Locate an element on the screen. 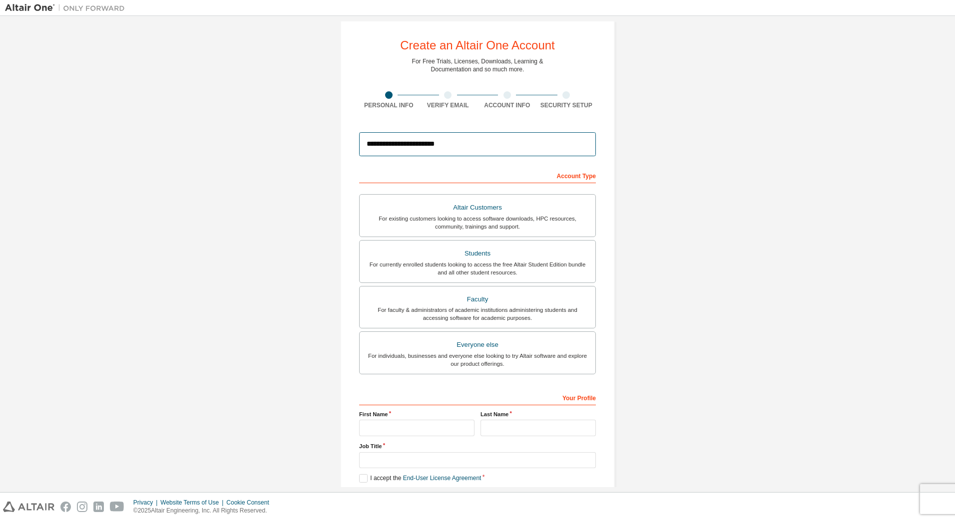 The width and height of the screenshot is (955, 521). div: For currently enrolled students looking to access the free Altair Student Edition bundle and all ... is located at coordinates (478, 269).